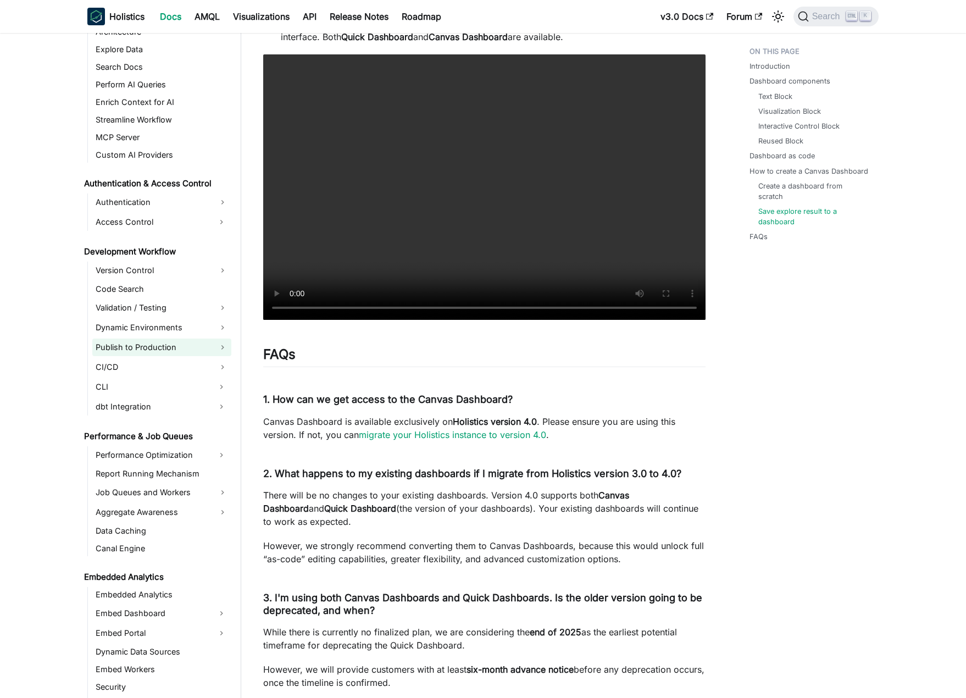 Image resolution: width=966 pixels, height=698 pixels. What do you see at coordinates (221, 633) in the screenshot?
I see `button: Expand sidebar category 'Embed Portal'` at bounding box center [221, 633].